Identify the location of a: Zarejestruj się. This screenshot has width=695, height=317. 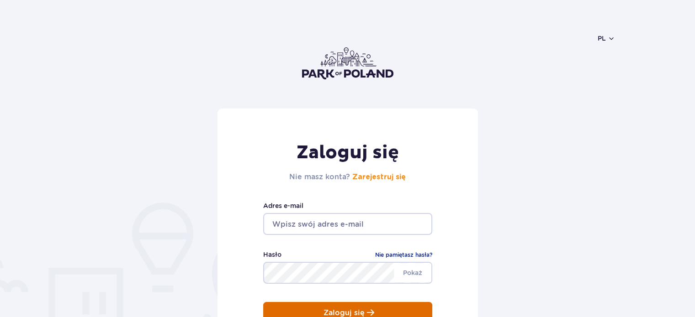
(379, 177).